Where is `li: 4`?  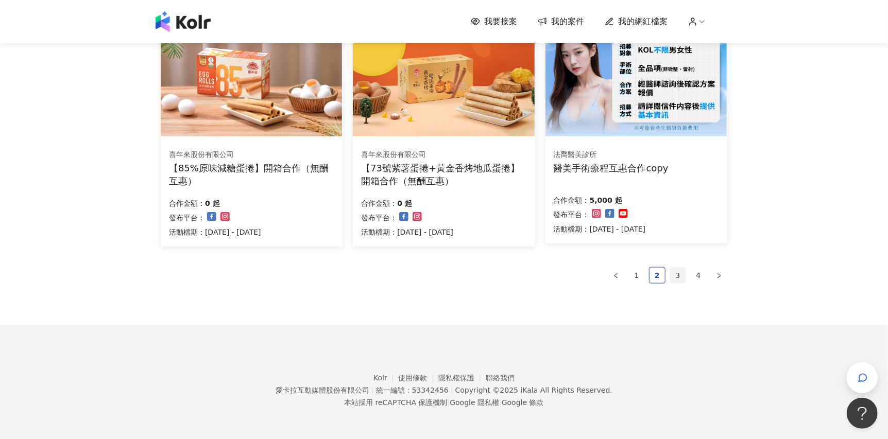
li: 4 is located at coordinates (698, 276).